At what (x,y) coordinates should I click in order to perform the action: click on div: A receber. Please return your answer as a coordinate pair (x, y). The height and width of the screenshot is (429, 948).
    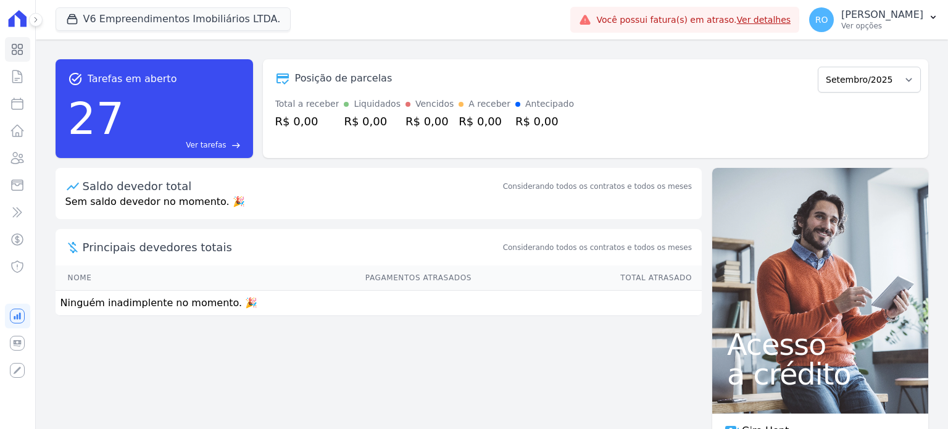
    Looking at the image, I should click on (489, 104).